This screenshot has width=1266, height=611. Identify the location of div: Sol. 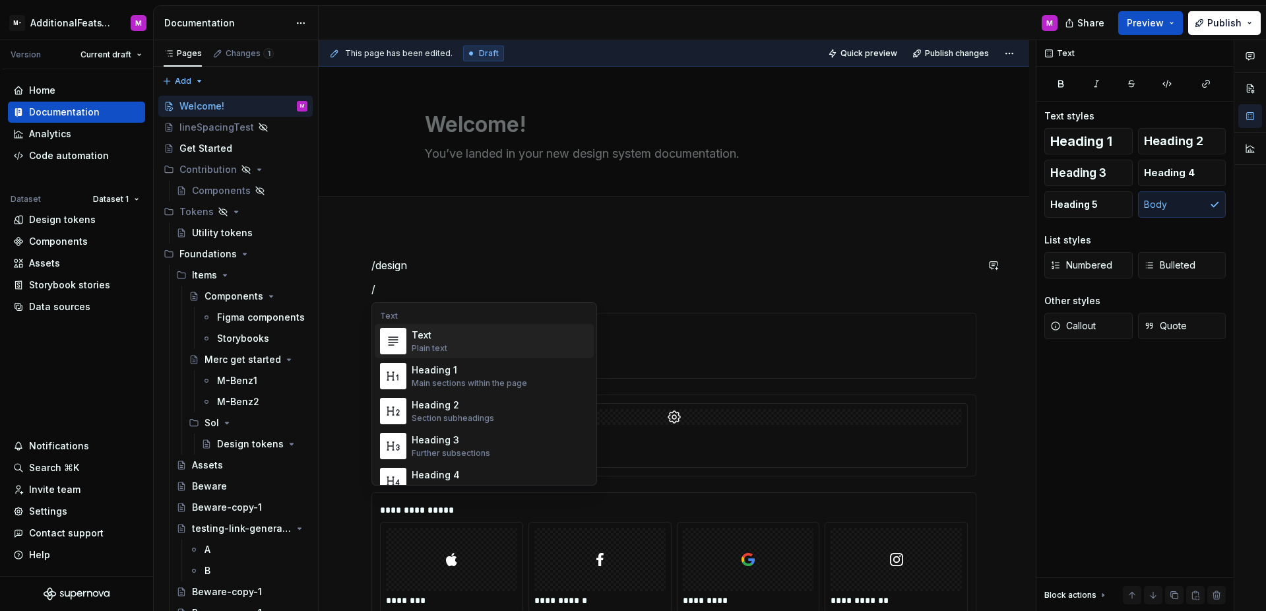
(248, 423).